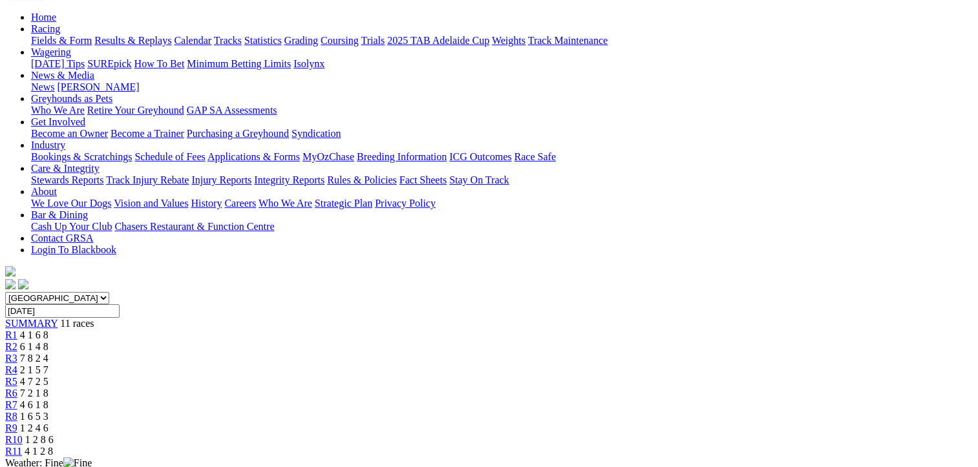  I want to click on a: Retire Your Greyhound, so click(136, 110).